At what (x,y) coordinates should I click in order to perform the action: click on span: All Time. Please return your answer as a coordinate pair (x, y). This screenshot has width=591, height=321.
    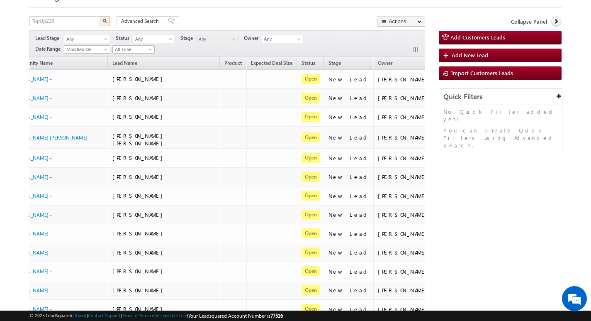
    Looking at the image, I should click on (132, 49).